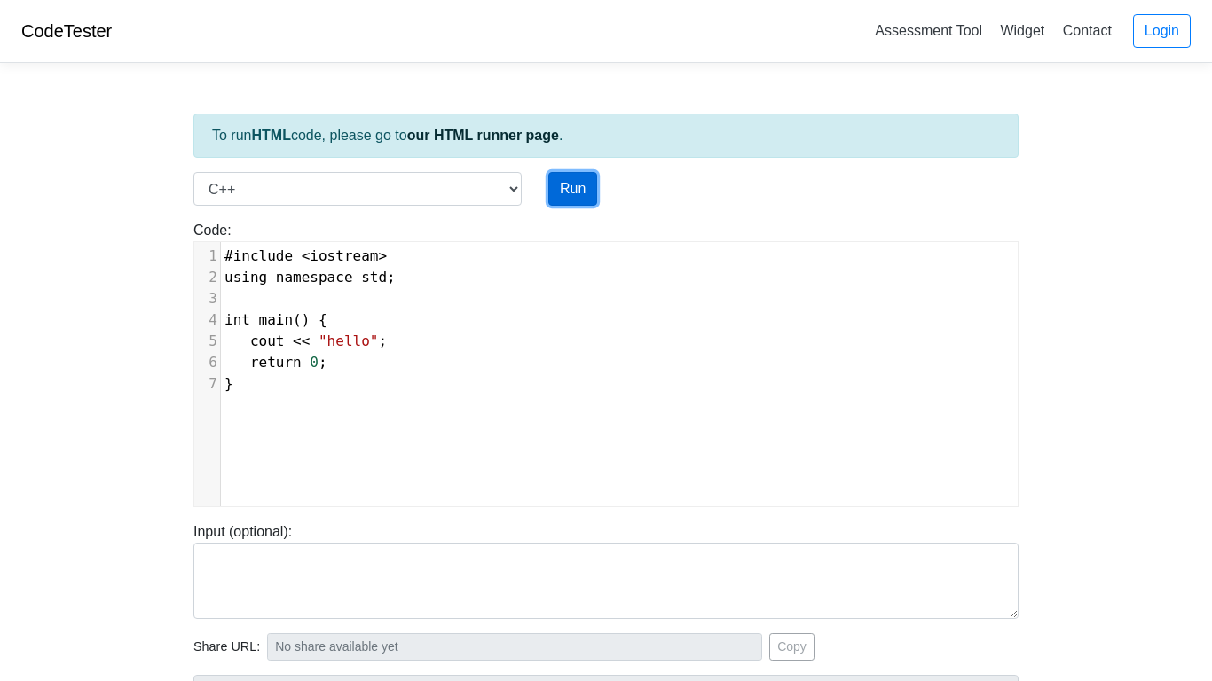 The height and width of the screenshot is (681, 1212). I want to click on a: Login, so click(1161, 31).